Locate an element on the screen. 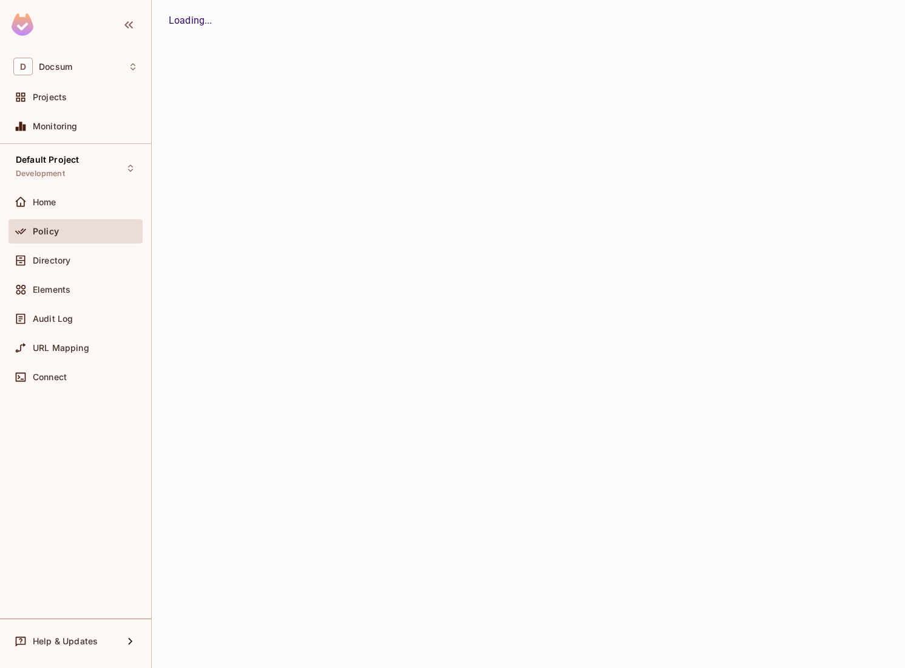 This screenshot has width=905, height=668. img: SReyMgAAAABJRU5ErkJggg== is located at coordinates (22, 24).